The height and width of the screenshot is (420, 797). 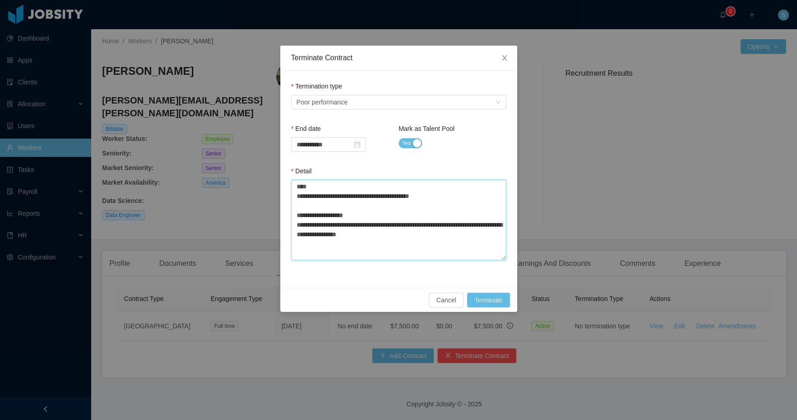 What do you see at coordinates (411, 143) in the screenshot?
I see `button: Mark as Talent Pool` at bounding box center [411, 143].